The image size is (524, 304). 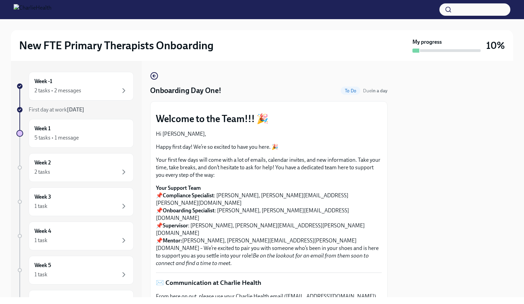 What do you see at coordinates (32, 10) in the screenshot?
I see `img: CharlieHealth` at bounding box center [32, 10].